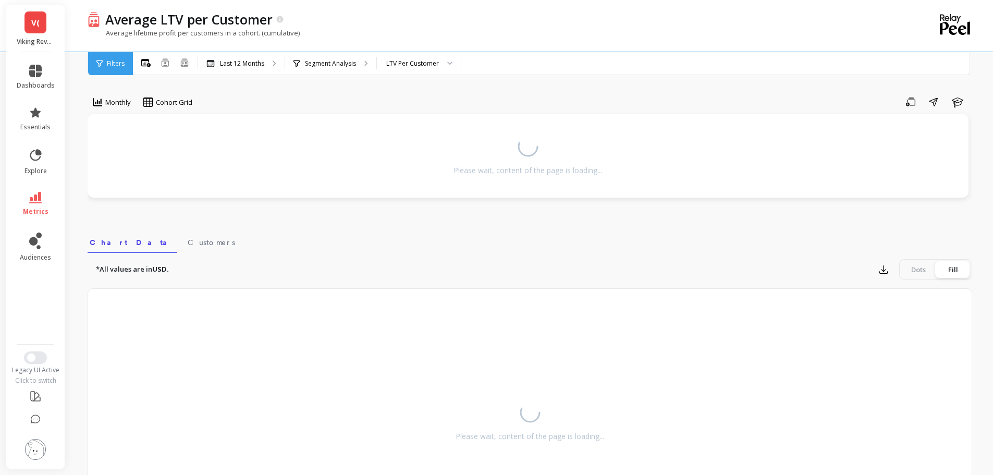  I want to click on span: Chart Data, so click(132, 242).